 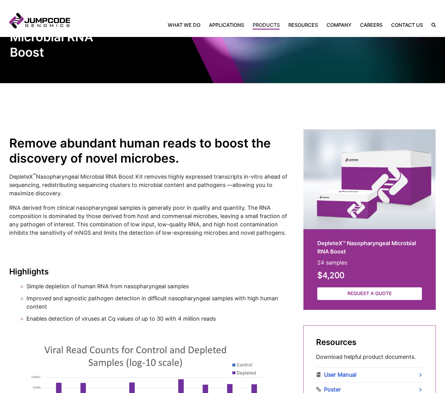 I want to click on p: RNA derived from clinical nasopharyngeal samples is generally poor in quality and quantity. The R..., so click(x=149, y=220).